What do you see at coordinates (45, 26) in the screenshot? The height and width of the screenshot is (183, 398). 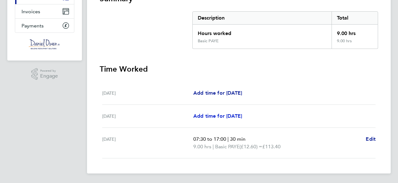 I see `a: Payments` at bounding box center [45, 26].